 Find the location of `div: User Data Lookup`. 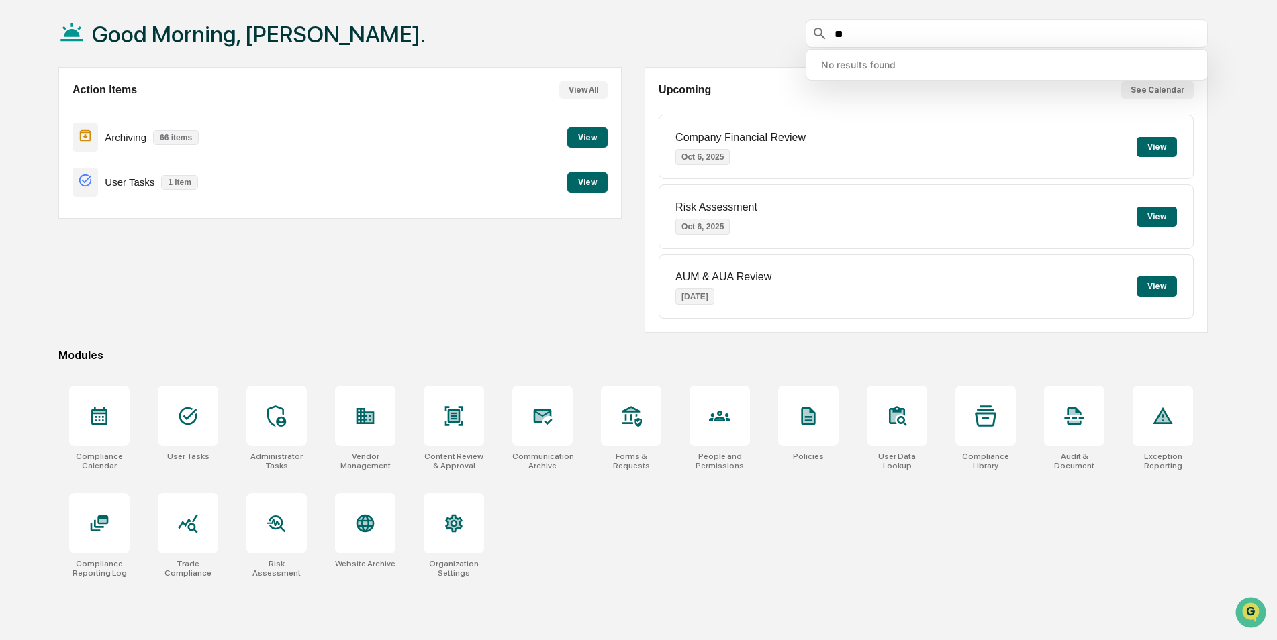

div: User Data Lookup is located at coordinates (897, 461).